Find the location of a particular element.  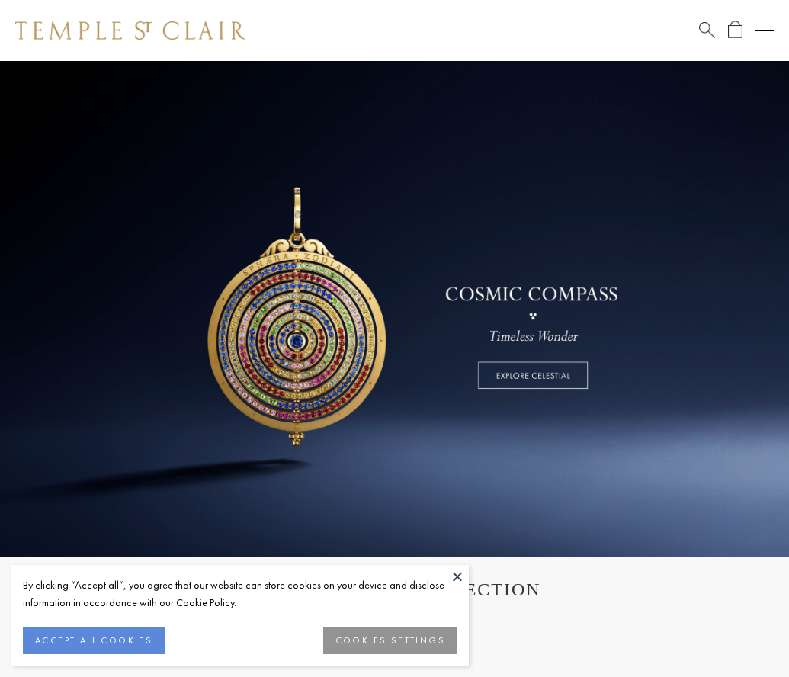

button: COOKIES SETTINGS is located at coordinates (390, 641).